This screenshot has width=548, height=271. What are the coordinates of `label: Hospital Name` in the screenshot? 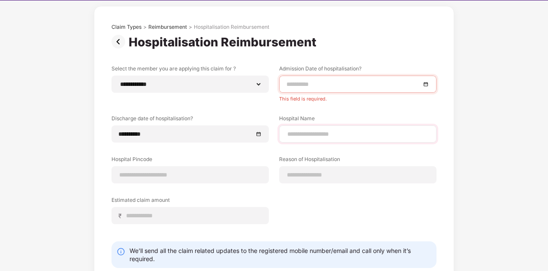 It's located at (358, 120).